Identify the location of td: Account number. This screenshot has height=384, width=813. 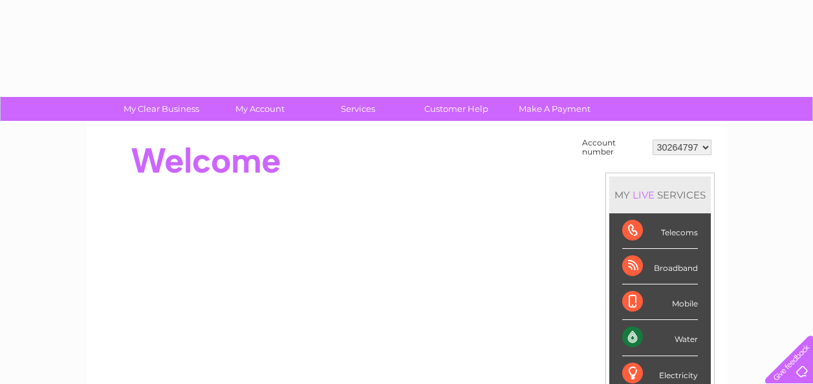
(614, 148).